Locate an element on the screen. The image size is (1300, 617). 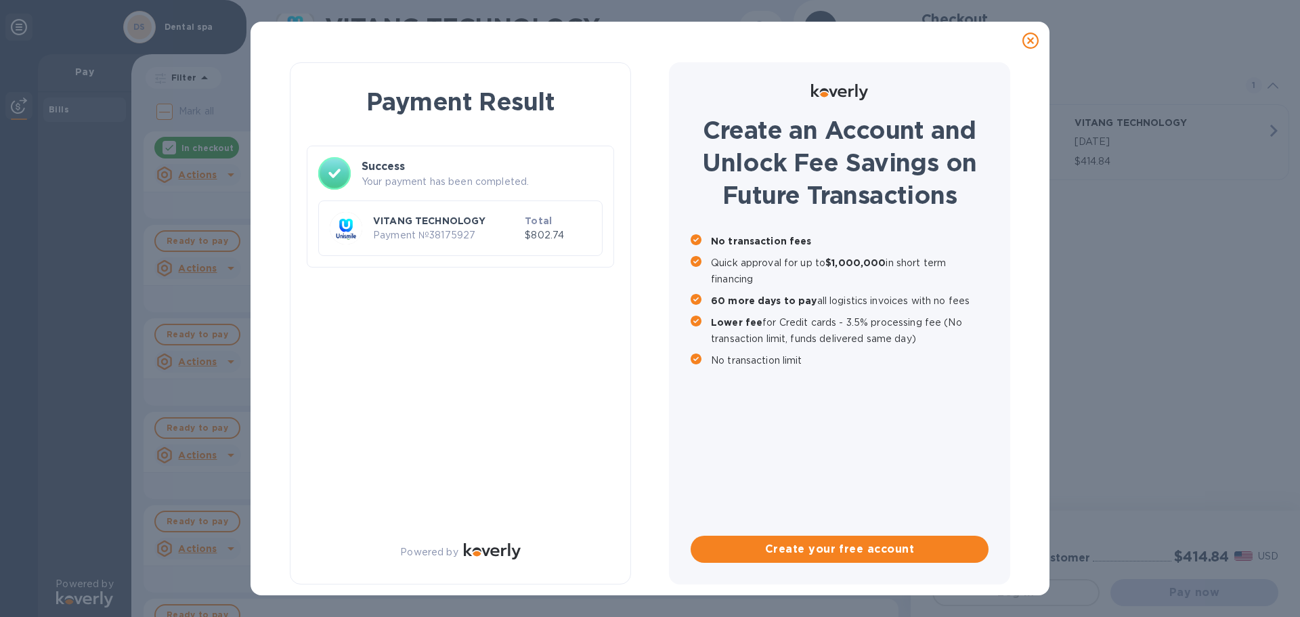
h1: Payment Result is located at coordinates (460, 102).